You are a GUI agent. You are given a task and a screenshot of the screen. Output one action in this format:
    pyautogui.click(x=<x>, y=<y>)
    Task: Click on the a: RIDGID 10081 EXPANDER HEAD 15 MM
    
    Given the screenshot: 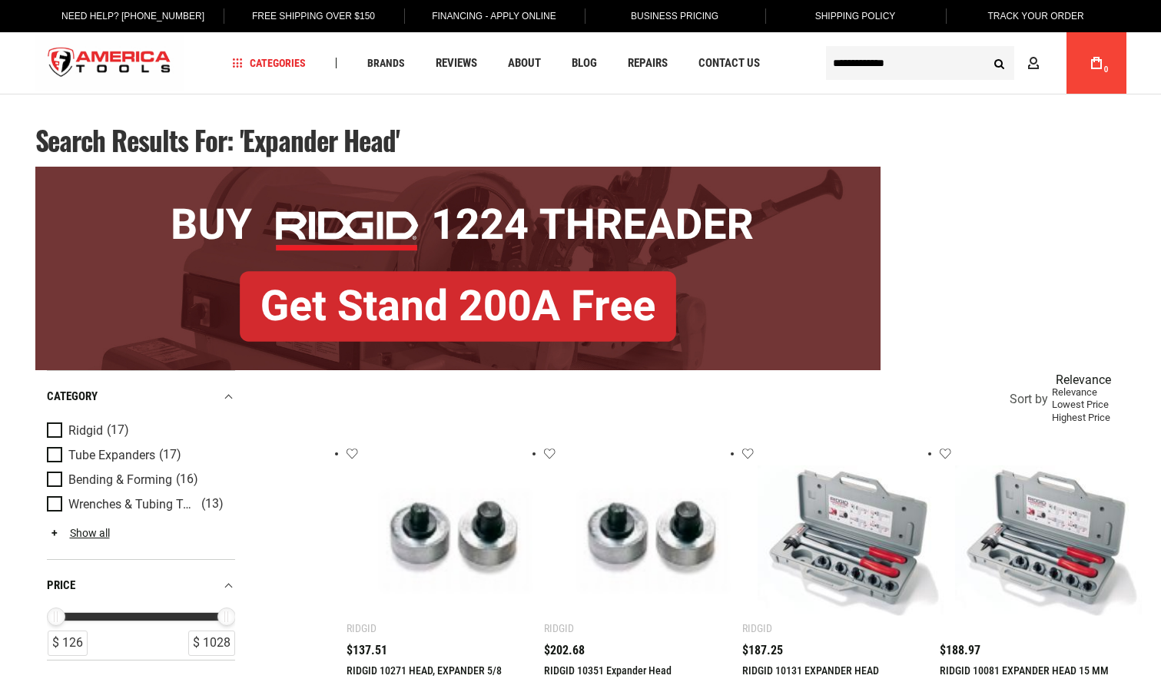 What is the action you would take?
    pyautogui.click(x=1024, y=671)
    